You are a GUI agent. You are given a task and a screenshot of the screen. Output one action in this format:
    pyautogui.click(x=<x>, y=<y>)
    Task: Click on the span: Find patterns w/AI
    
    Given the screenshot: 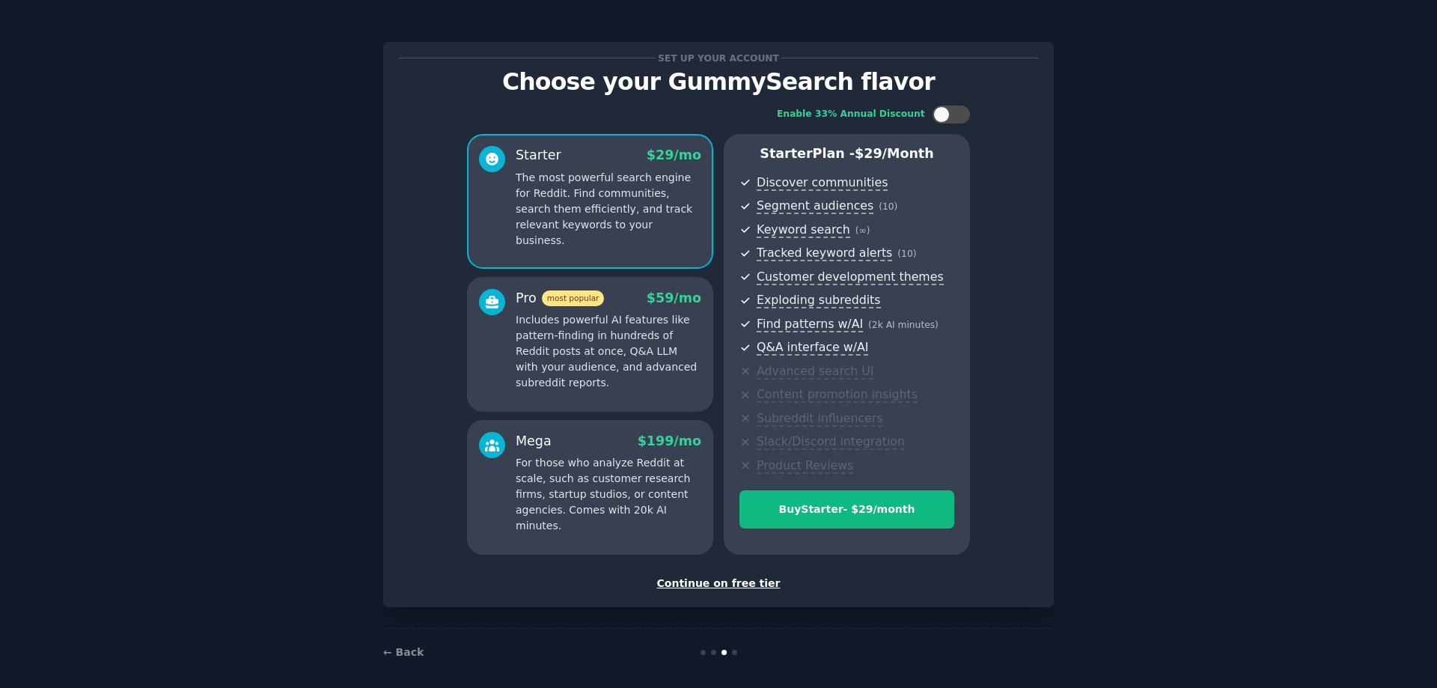 What is the action you would take?
    pyautogui.click(x=810, y=324)
    